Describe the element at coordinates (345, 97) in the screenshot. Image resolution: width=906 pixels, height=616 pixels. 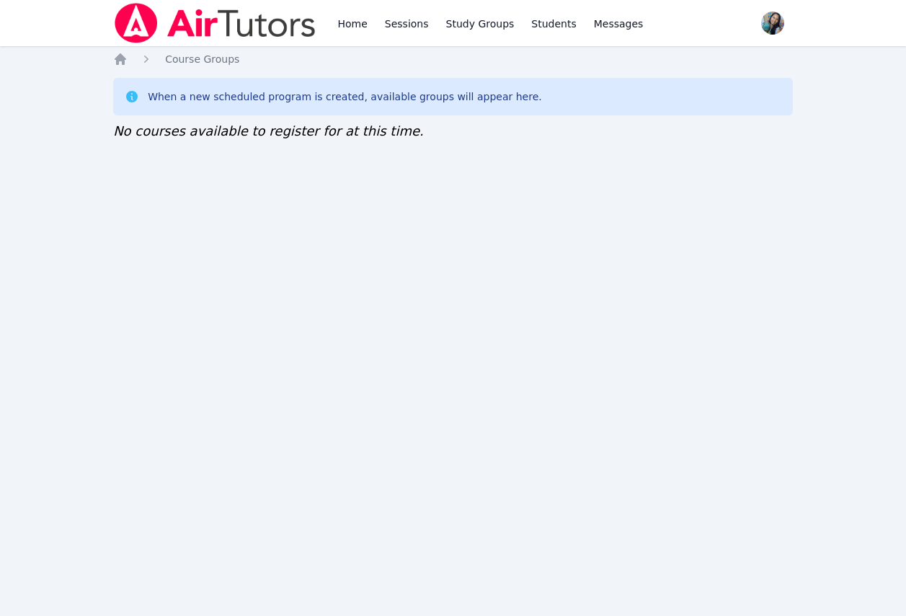
I see `div: When a new scheduled program is created, available groups will appear here.` at that location.